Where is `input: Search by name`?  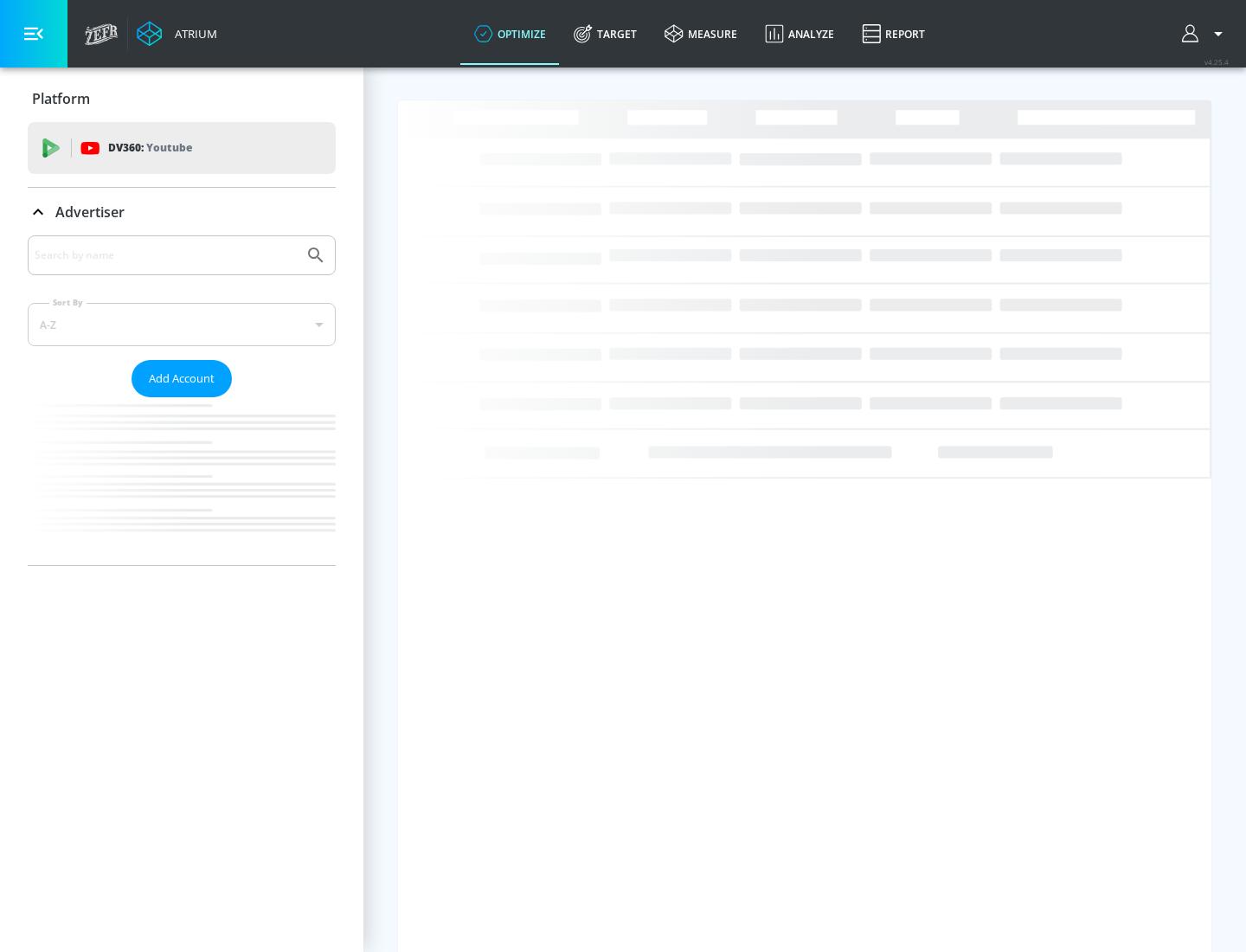
input: Search by name is located at coordinates (165, 255).